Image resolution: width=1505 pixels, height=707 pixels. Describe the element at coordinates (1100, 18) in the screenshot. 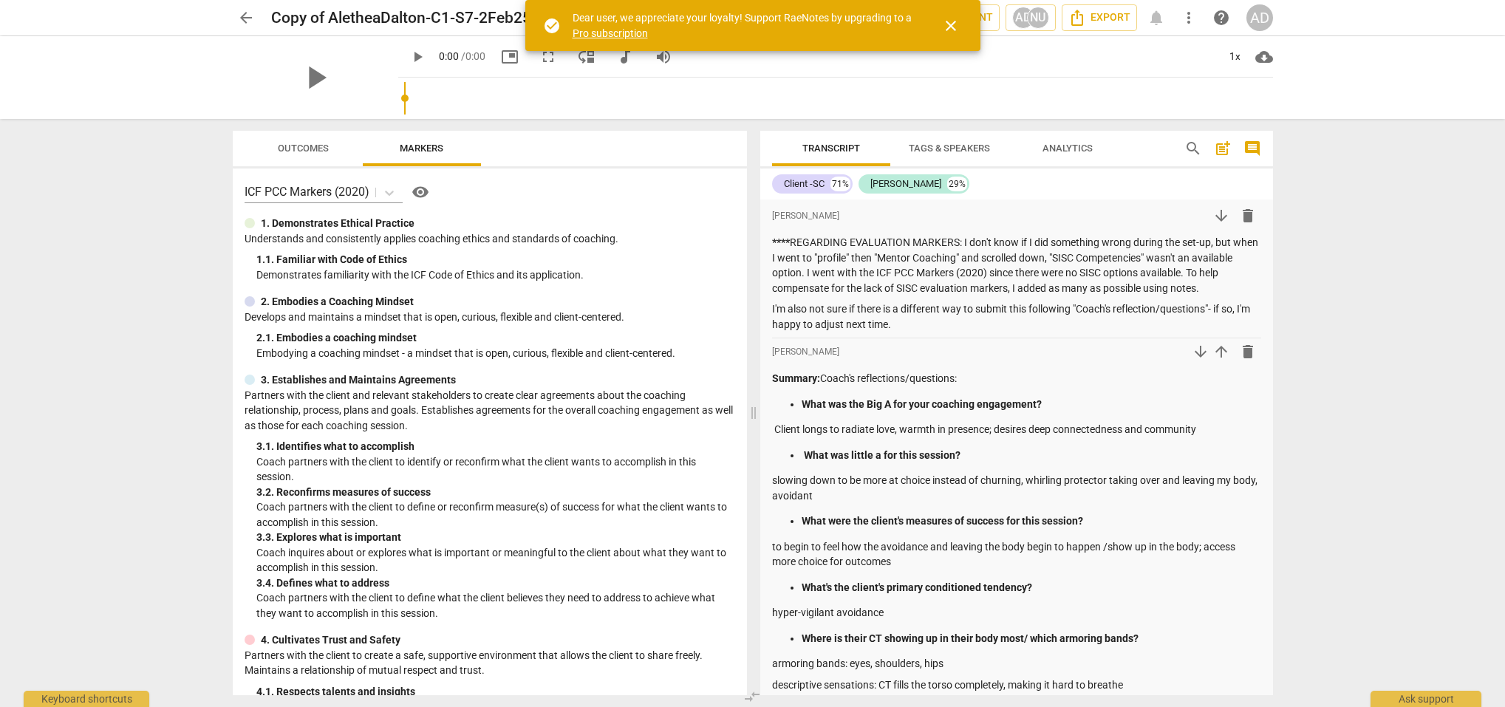

I see `span: Export` at that location.